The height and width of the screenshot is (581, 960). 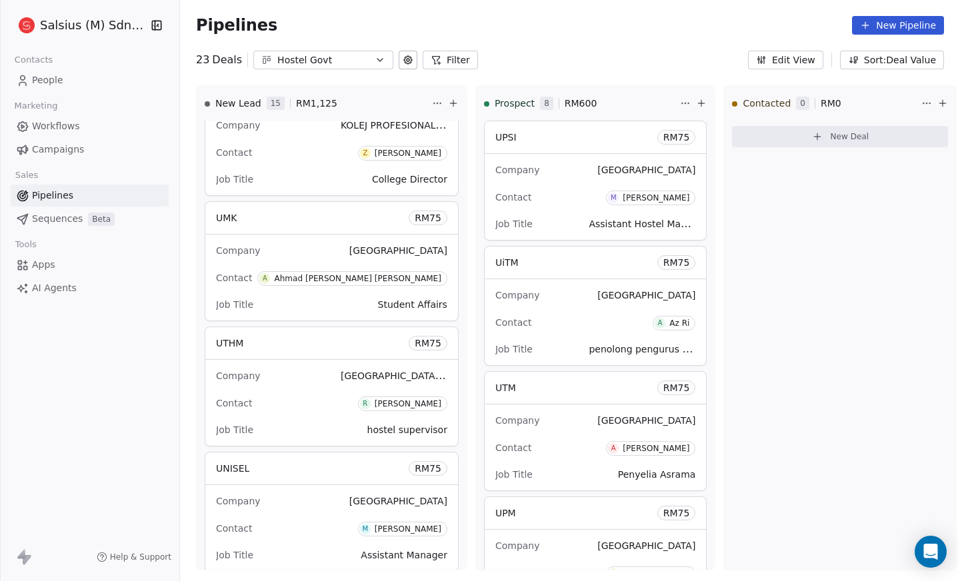 I want to click on span: 15, so click(x=275, y=103).